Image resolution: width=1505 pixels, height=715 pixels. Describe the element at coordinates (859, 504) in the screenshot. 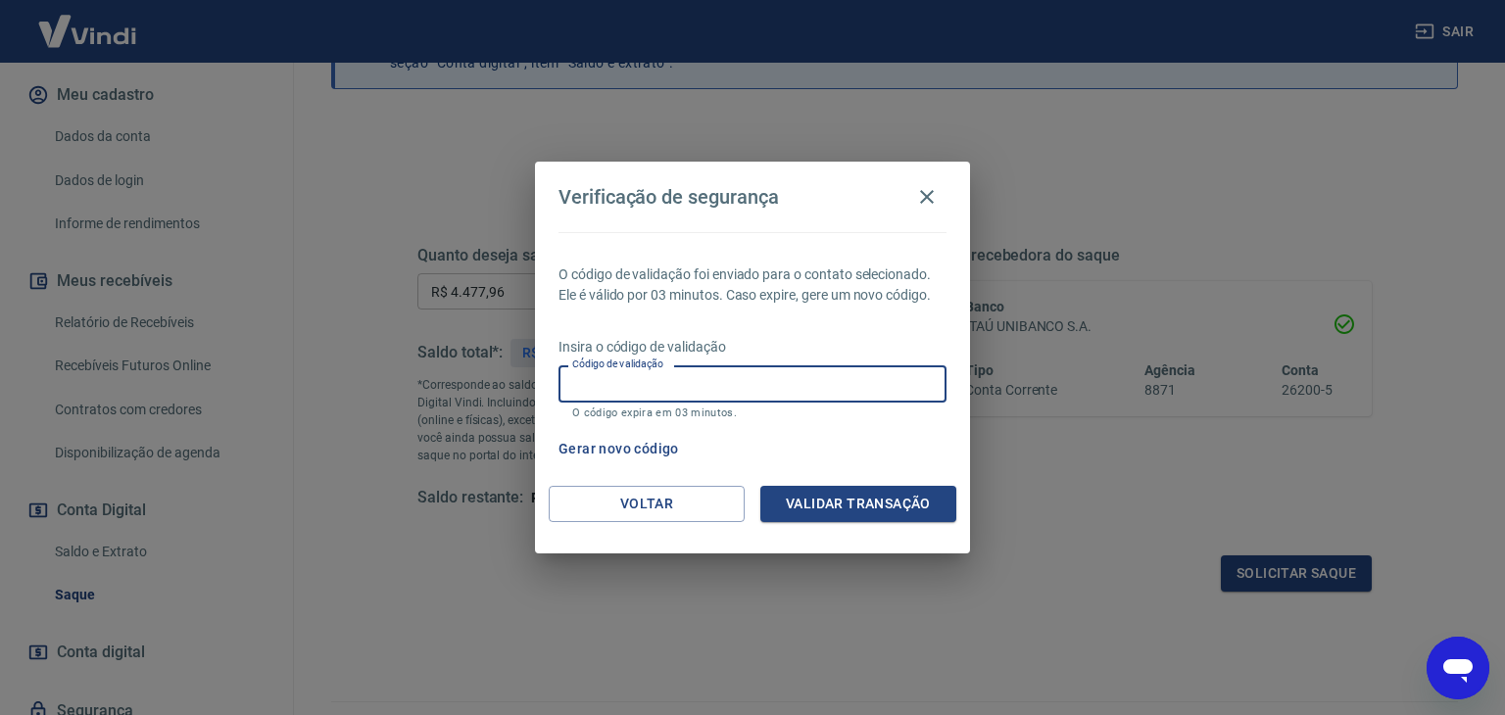

I see `button: Validar transação` at that location.